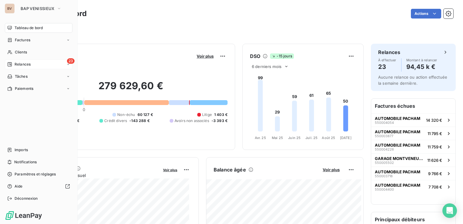  Describe the element at coordinates (84, 109) in the screenshot. I see `span: 0` at that location.